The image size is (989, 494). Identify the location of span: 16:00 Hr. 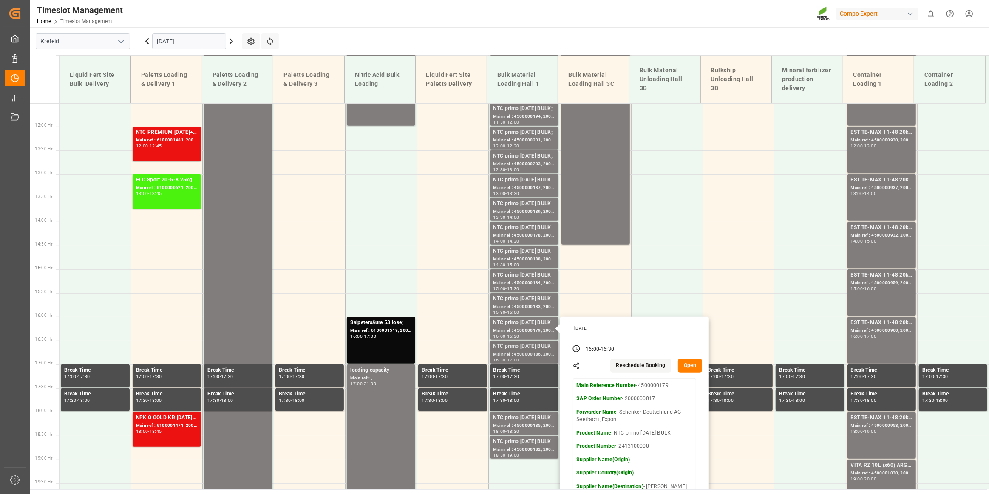
(43, 315).